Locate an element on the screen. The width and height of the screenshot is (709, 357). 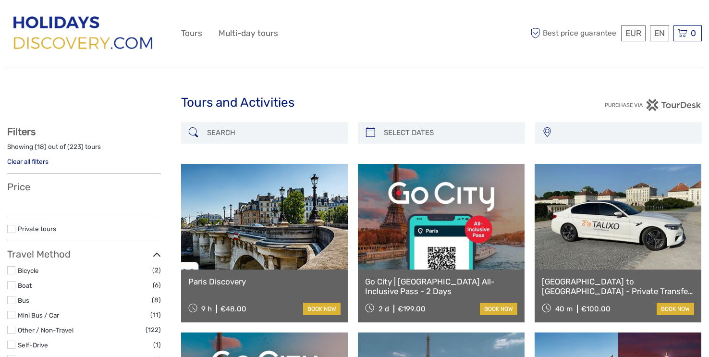
span: 9 h is located at coordinates (207, 309).